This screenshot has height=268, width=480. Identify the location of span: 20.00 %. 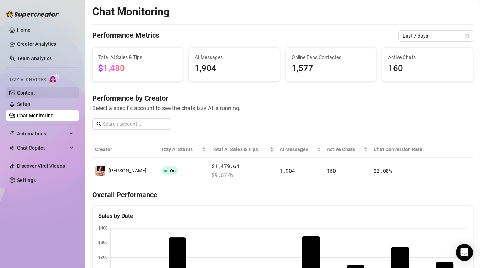
(383, 170).